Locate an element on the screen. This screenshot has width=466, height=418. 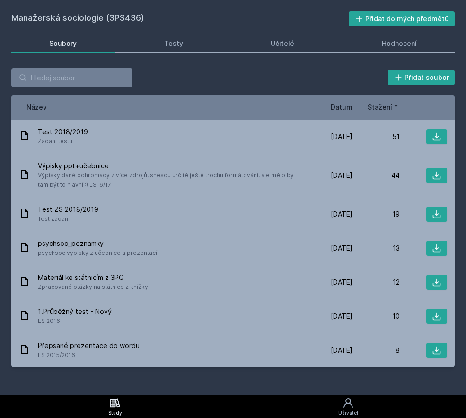
div: 13 is located at coordinates (376, 248).